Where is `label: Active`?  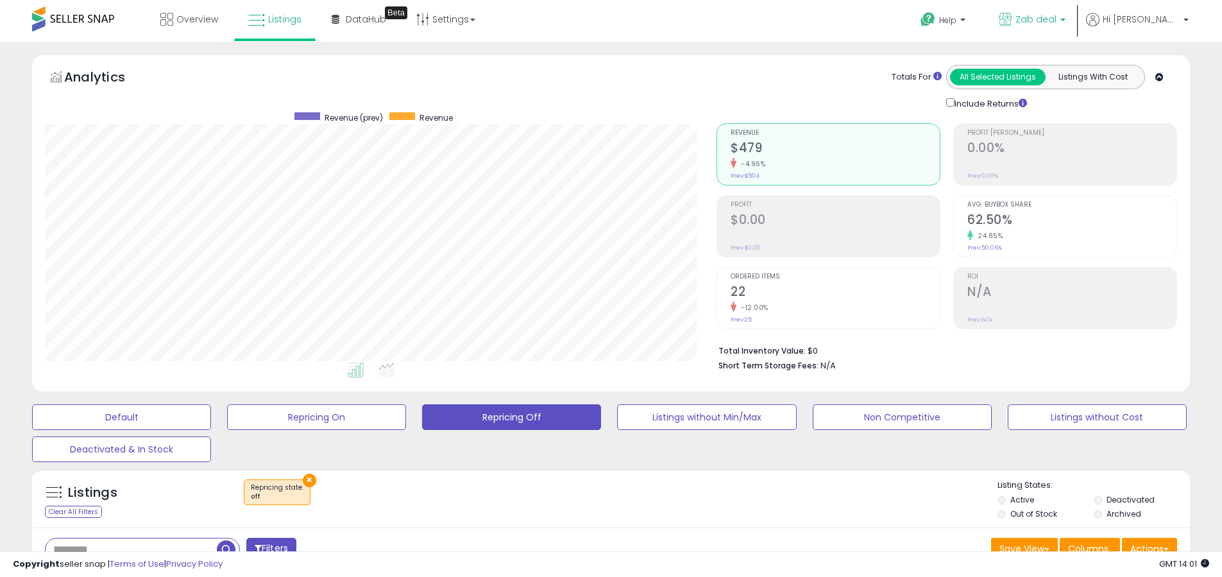
label: Active is located at coordinates (1022, 499).